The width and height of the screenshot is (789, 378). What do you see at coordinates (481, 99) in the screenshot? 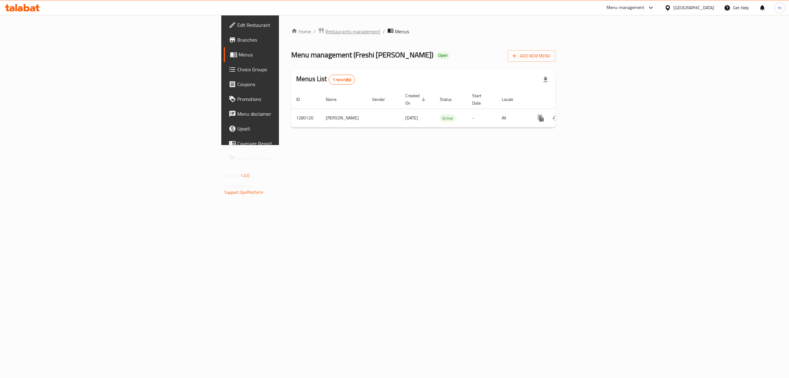
I see `span: Start Date` at bounding box center [481, 99].